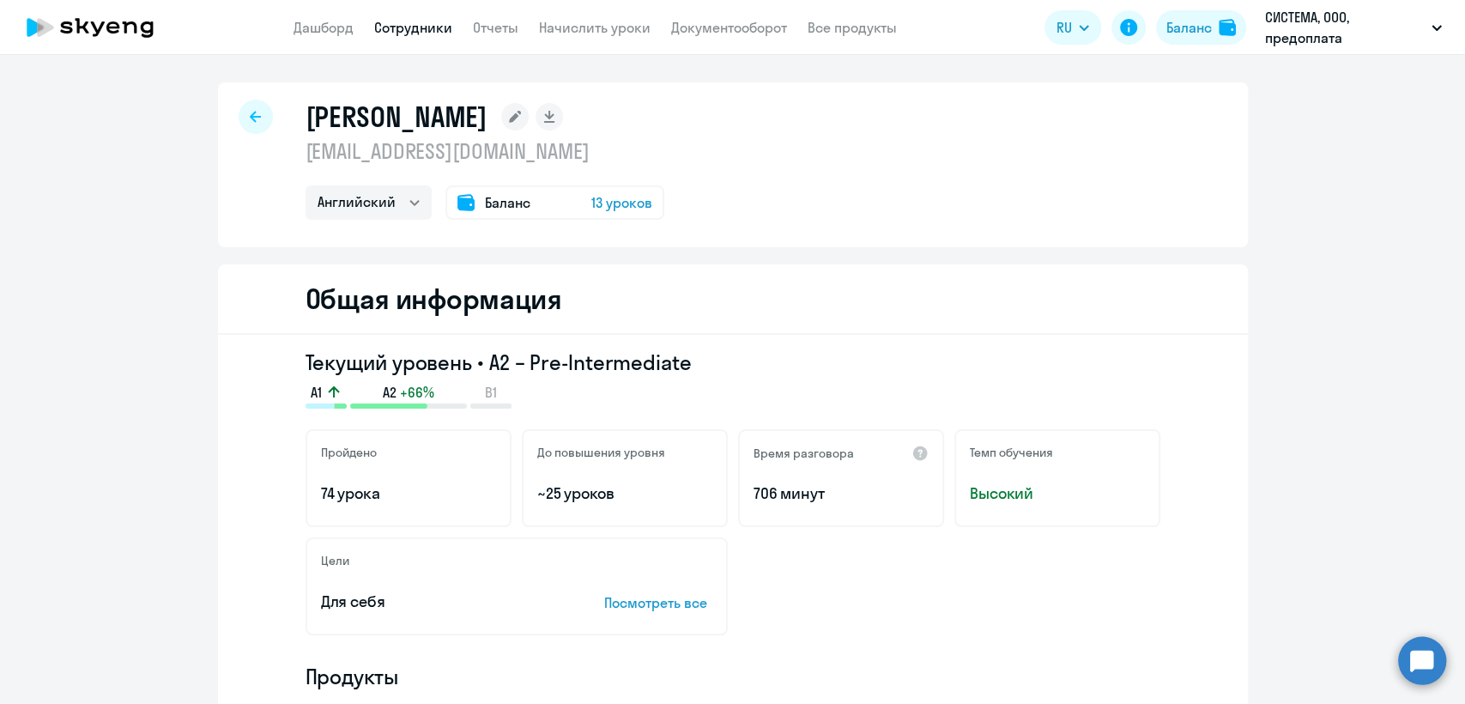  Describe the element at coordinates (495, 27) in the screenshot. I see `a: Отчеты` at that location.